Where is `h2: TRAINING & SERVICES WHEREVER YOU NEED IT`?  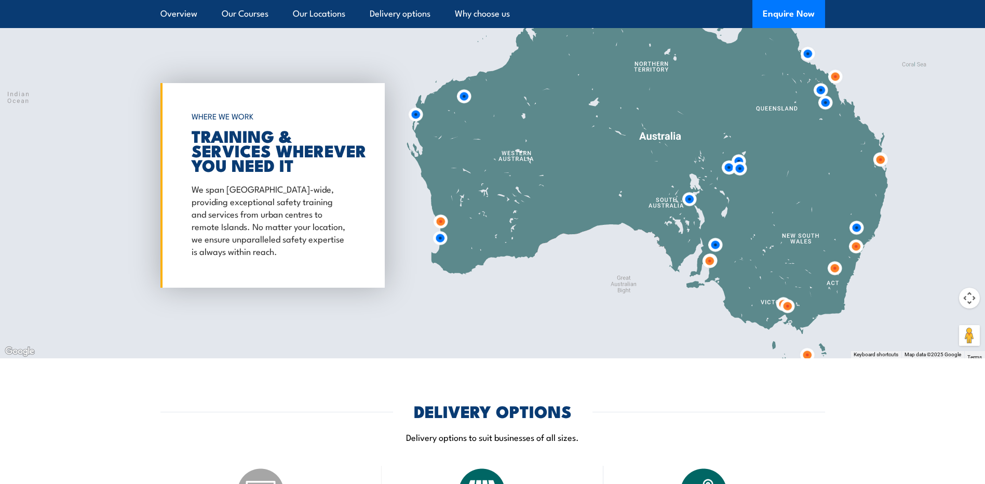 h2: TRAINING & SERVICES WHEREVER YOU NEED IT is located at coordinates (270, 150).